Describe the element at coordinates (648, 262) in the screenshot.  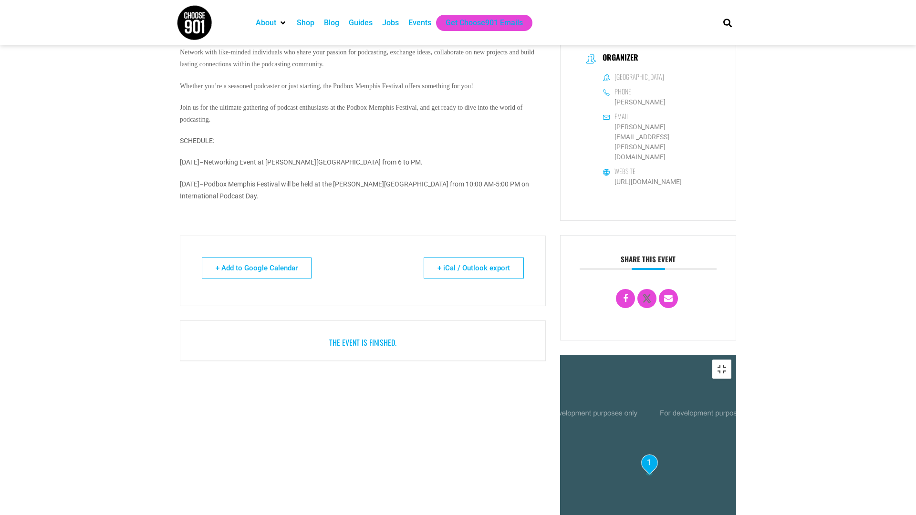
I see `h3: Share this event` at that location.